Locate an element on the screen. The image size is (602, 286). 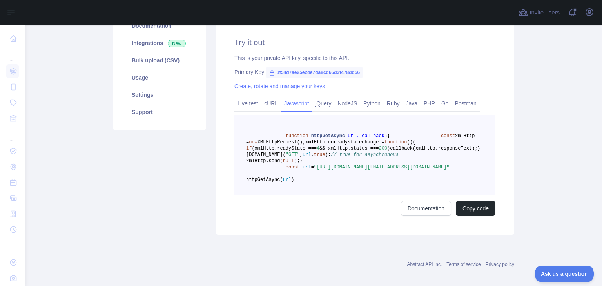
div: Primary Key: is located at coordinates (365, 72).